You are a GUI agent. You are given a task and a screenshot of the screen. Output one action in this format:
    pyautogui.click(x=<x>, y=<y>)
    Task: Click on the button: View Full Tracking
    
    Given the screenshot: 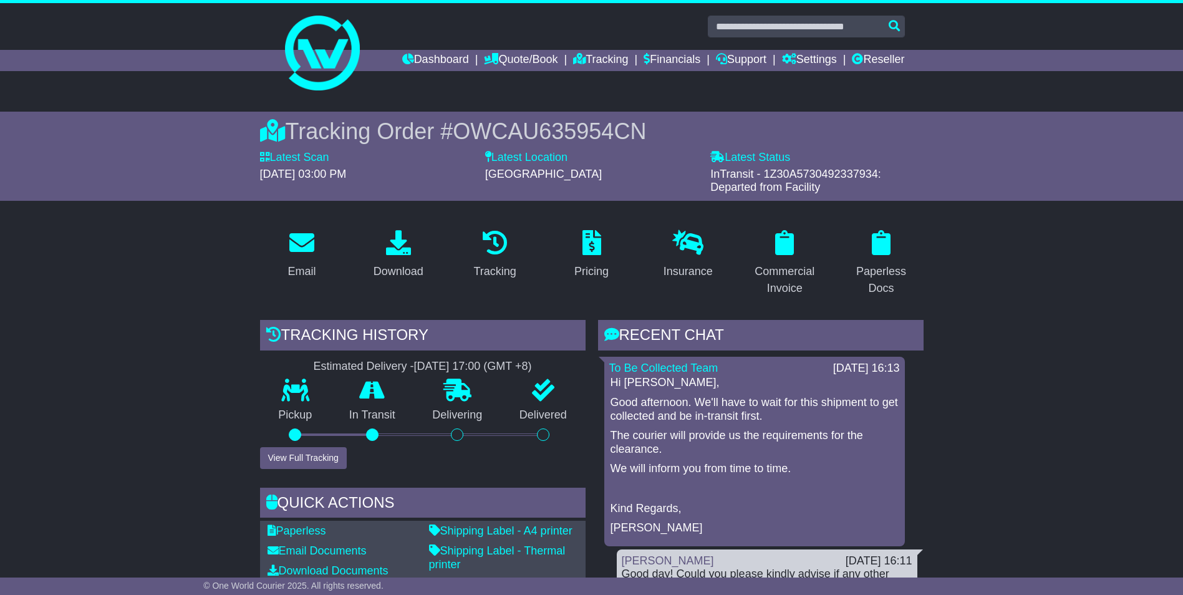 What is the action you would take?
    pyautogui.click(x=303, y=458)
    